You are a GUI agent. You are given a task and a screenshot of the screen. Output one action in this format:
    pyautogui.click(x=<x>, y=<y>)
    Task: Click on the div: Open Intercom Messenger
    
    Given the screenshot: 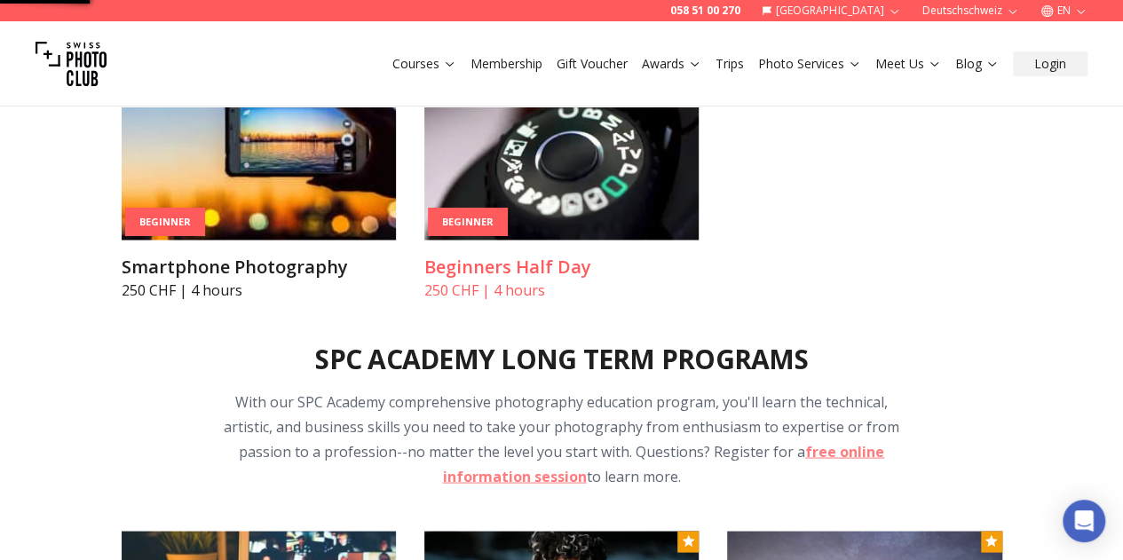 What is the action you would take?
    pyautogui.click(x=1084, y=521)
    